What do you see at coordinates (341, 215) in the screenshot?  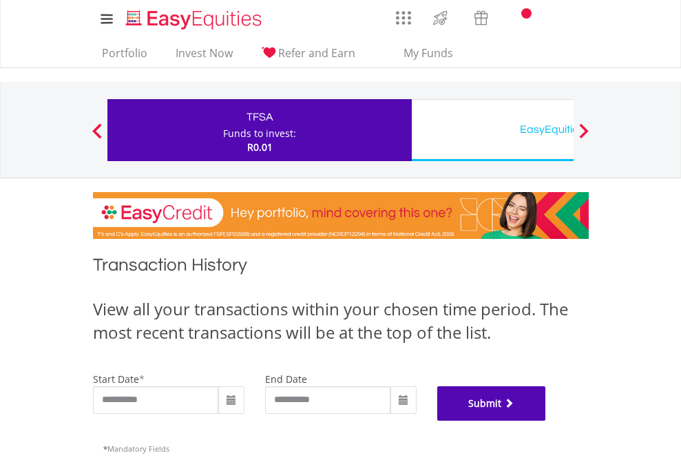 I see `img: EasyCredit Promotion Banner` at bounding box center [341, 215].